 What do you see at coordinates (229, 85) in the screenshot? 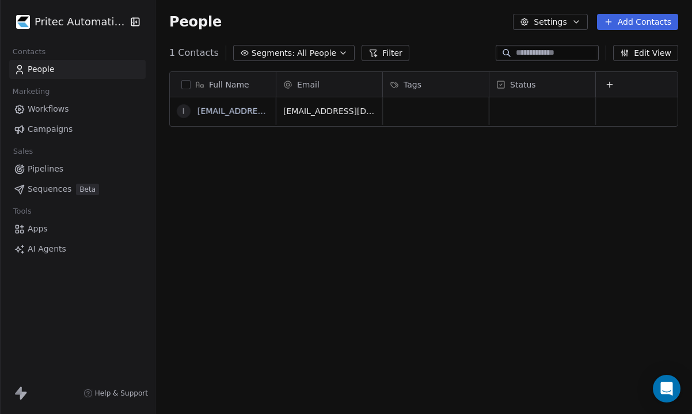
I see `span: Full Name` at bounding box center [229, 85].